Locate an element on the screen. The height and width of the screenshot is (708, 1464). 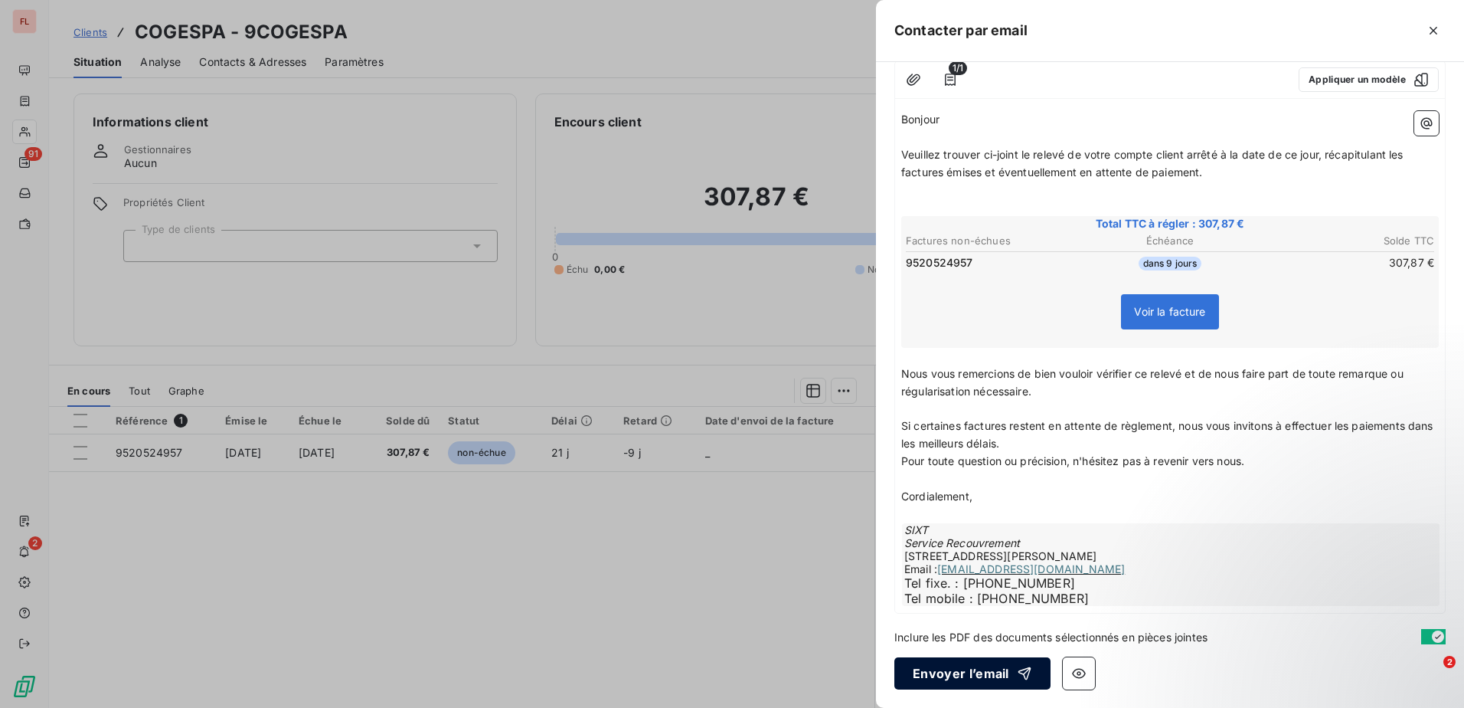
span: 2 is located at coordinates (1450, 662).